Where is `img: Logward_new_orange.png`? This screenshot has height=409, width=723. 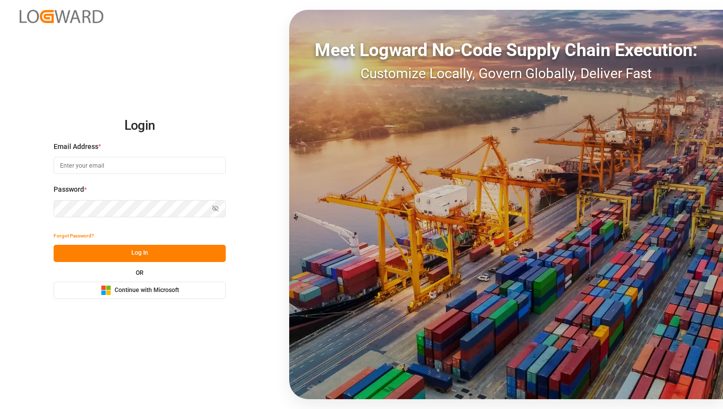 img: Logward_new_orange.png is located at coordinates (62, 16).